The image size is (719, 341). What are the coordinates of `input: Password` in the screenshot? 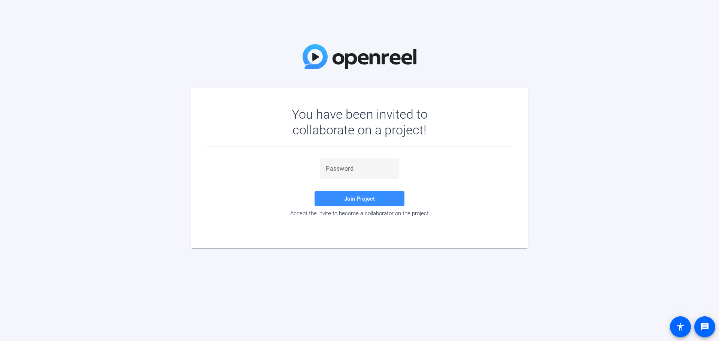 It's located at (359, 169).